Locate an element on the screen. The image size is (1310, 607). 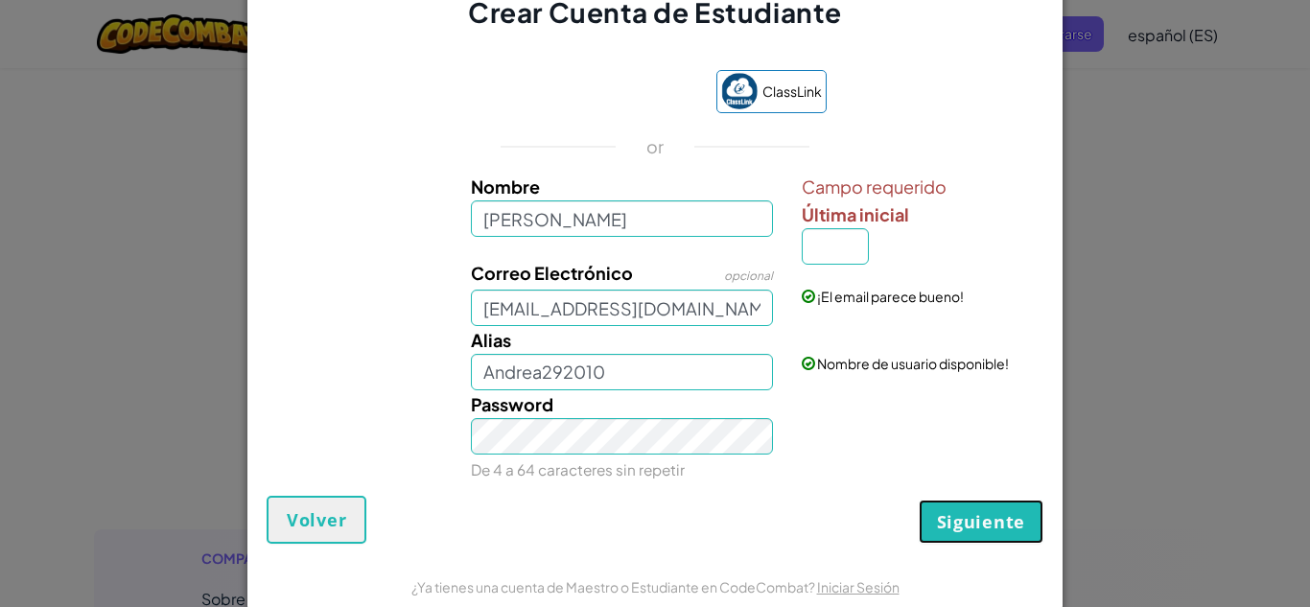
span: ¡El email parece bueno! is located at coordinates (890, 296).